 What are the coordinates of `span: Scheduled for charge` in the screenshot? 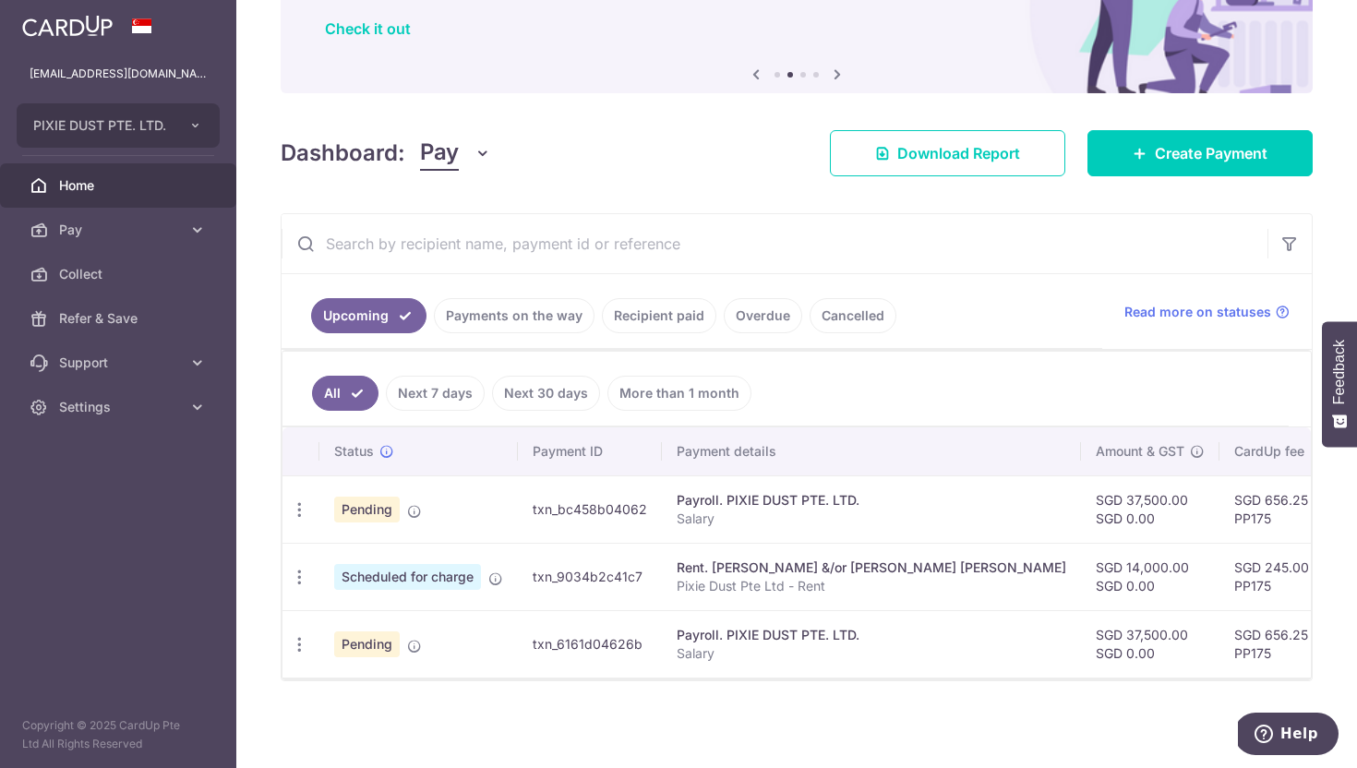 It's located at (407, 577).